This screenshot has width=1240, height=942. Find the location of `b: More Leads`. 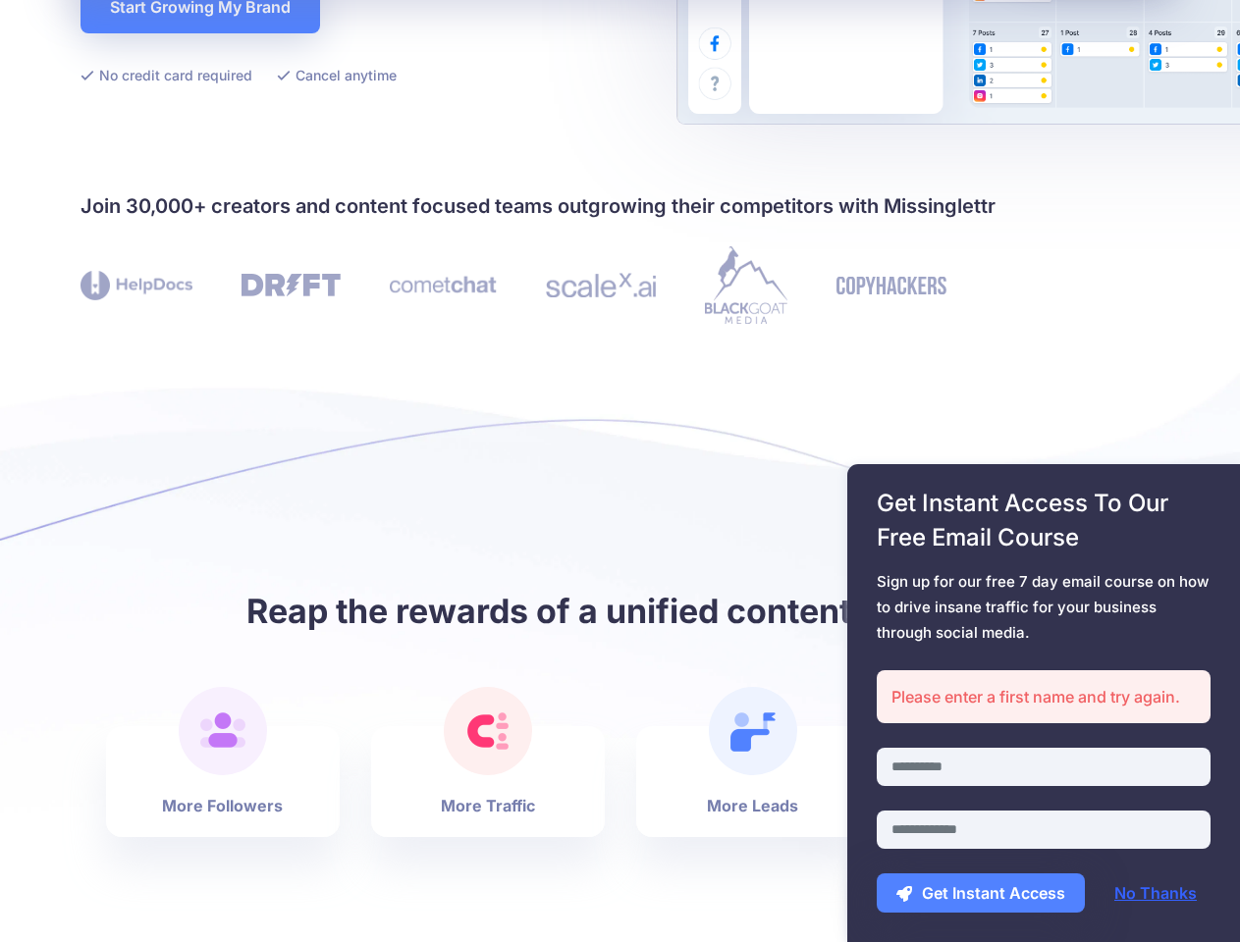

b: More Leads is located at coordinates (752, 806).